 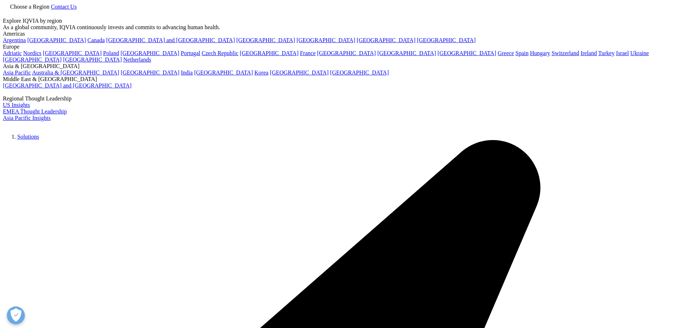 What do you see at coordinates (505, 53) in the screenshot?
I see `a: Greece` at bounding box center [505, 53].